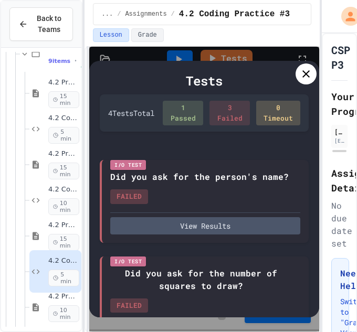 This screenshot has height=332, width=357. Describe the element at coordinates (278, 113) in the screenshot. I see `div: 0 Timeout` at that location.